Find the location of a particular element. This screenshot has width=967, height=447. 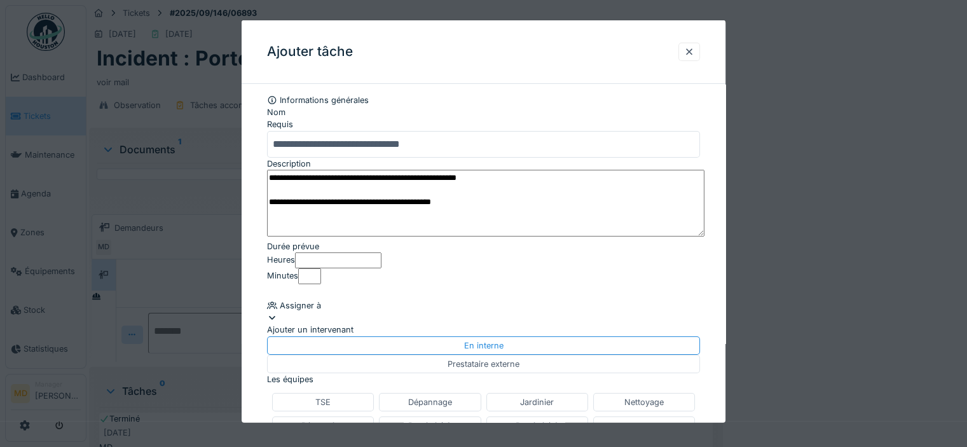

div: Assigner à is located at coordinates (483, 305).